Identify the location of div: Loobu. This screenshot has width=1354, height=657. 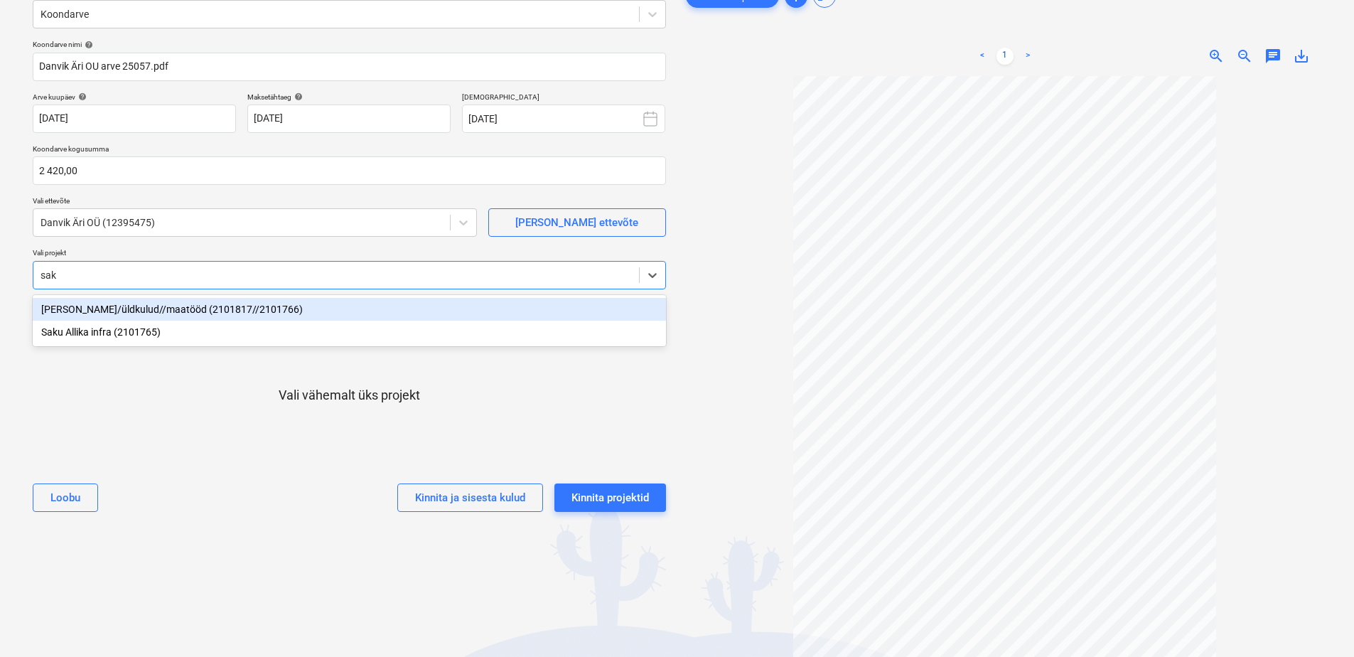
(65, 497).